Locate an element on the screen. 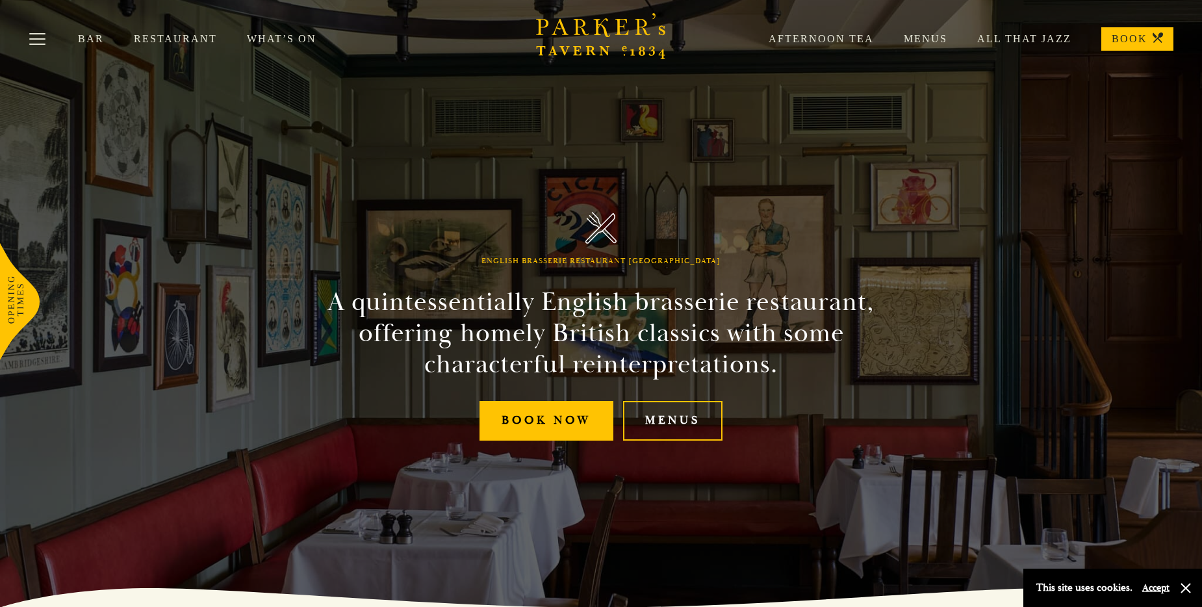 This screenshot has width=1202, height=607. h2: A quintessentially English brasserie restaurant, offering homely British classics with some chara... is located at coordinates (601, 333).